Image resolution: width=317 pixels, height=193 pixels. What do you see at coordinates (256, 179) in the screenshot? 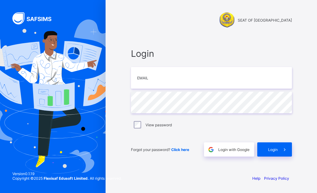
I see `a: Help` at bounding box center [256, 179].